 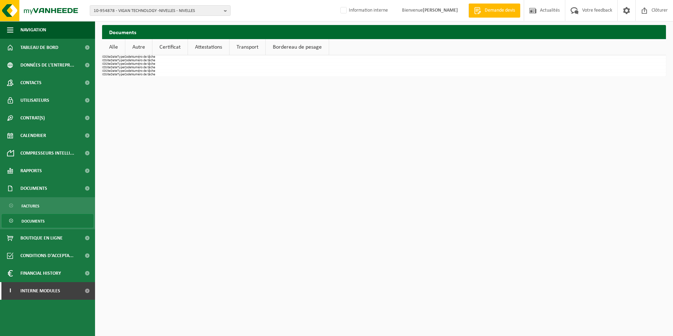 What do you see at coordinates (384, 32) in the screenshot?
I see `h2: Documents` at bounding box center [384, 32].